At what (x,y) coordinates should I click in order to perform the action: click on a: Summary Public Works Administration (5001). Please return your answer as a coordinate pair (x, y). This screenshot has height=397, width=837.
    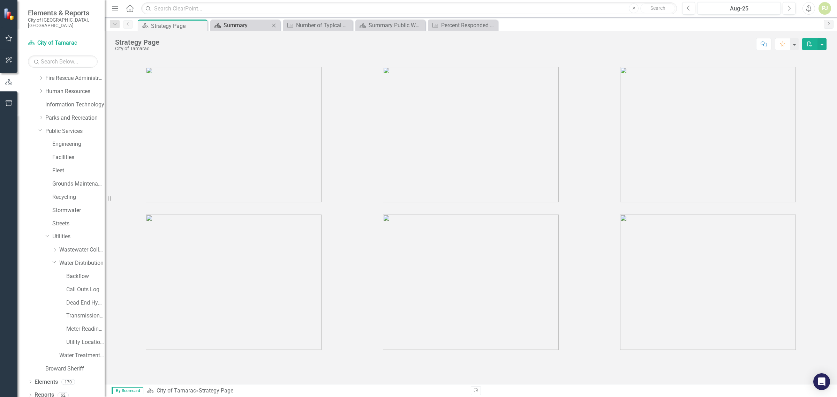
    Looking at the image, I should click on (390, 25).